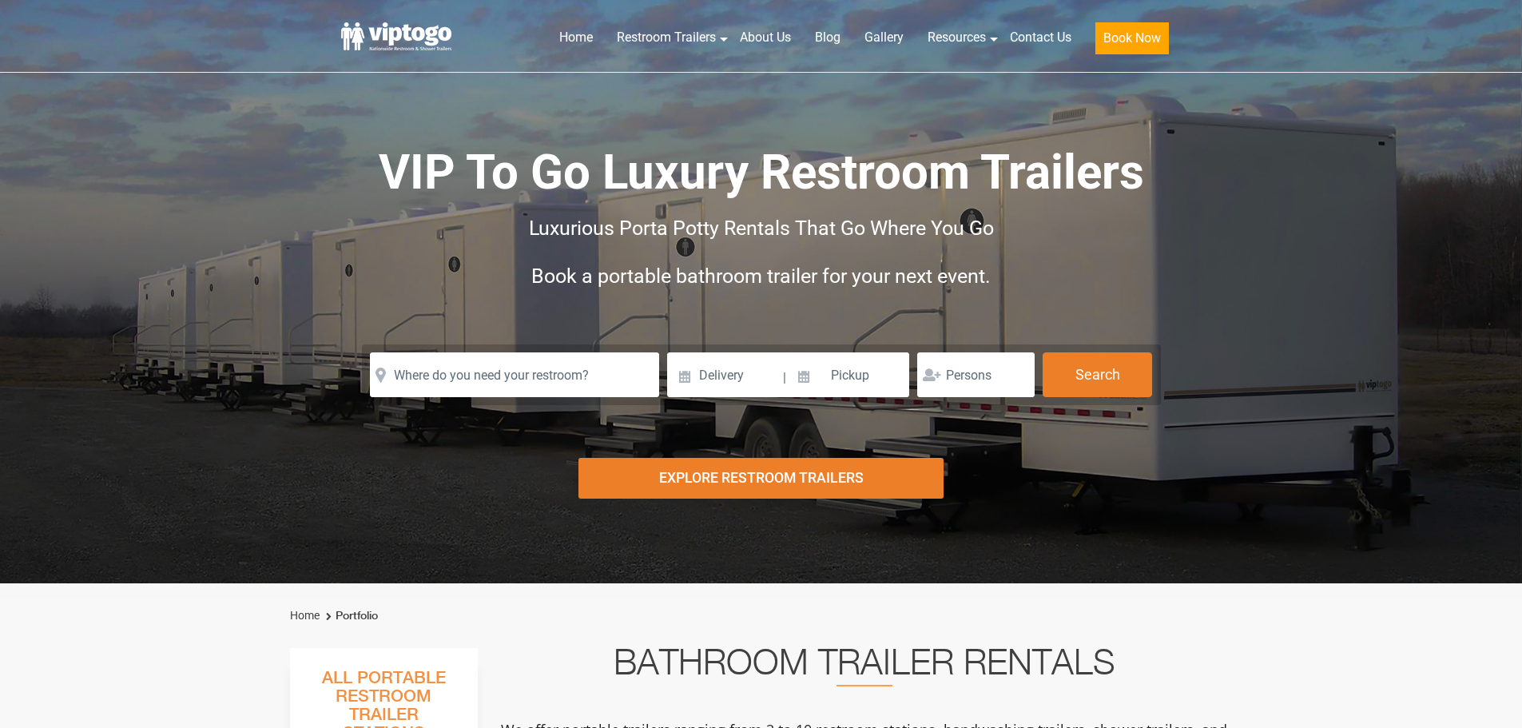  I want to click on input: Persons, so click(975, 375).